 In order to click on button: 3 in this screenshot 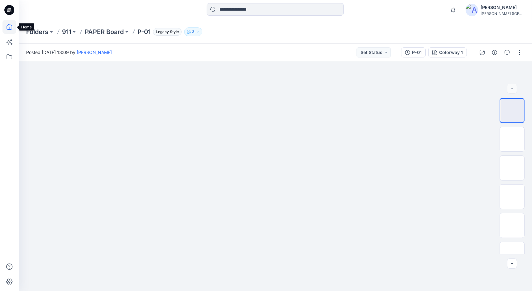, I will do `click(193, 32)`.